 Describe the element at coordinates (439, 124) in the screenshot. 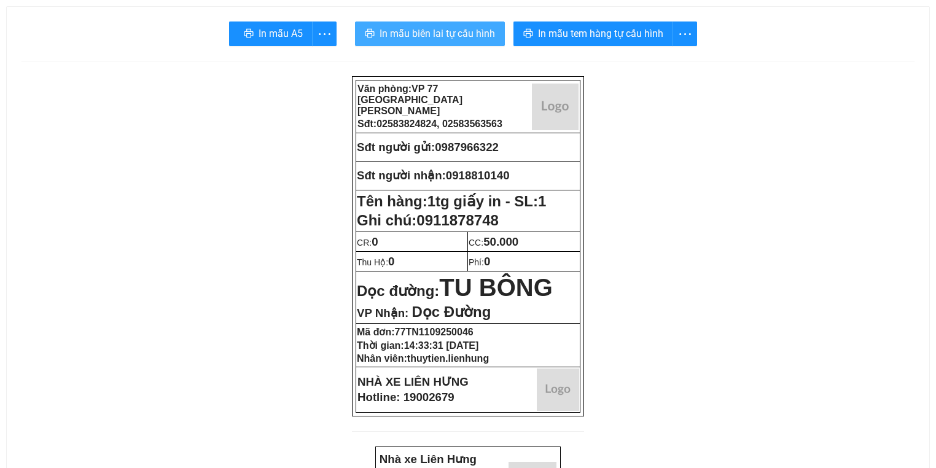

I see `span: 02583824824, 02583563563` at that location.